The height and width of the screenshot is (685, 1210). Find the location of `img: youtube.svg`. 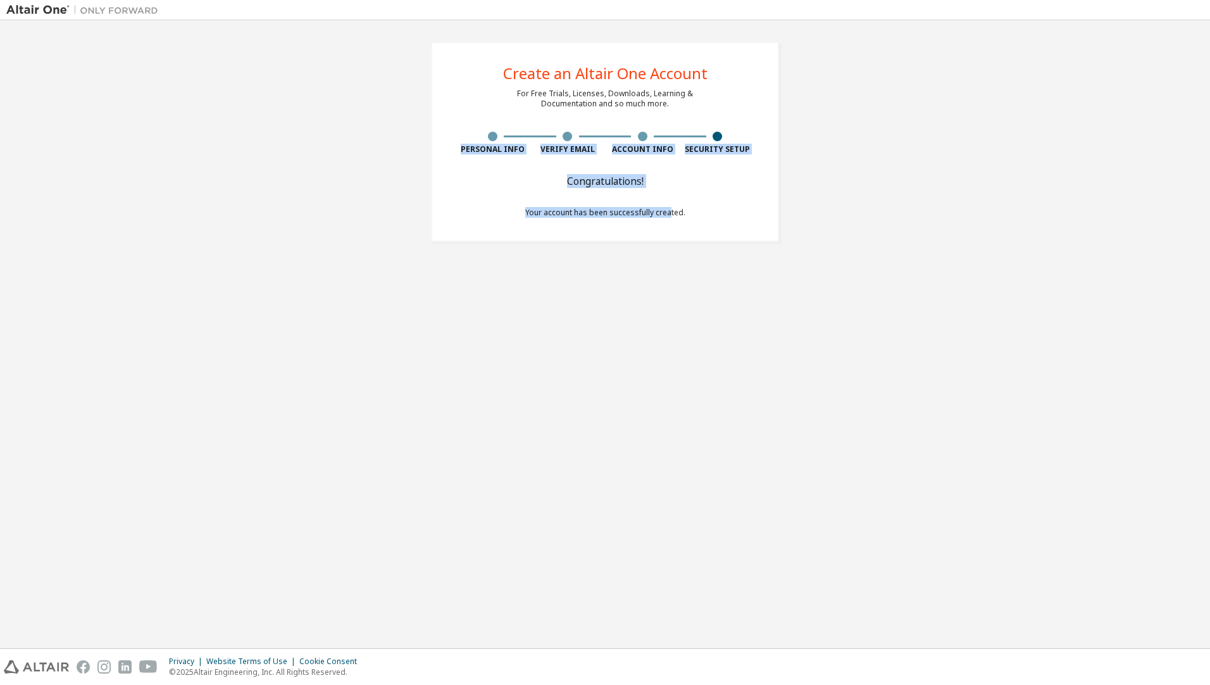

img: youtube.svg is located at coordinates (148, 666).